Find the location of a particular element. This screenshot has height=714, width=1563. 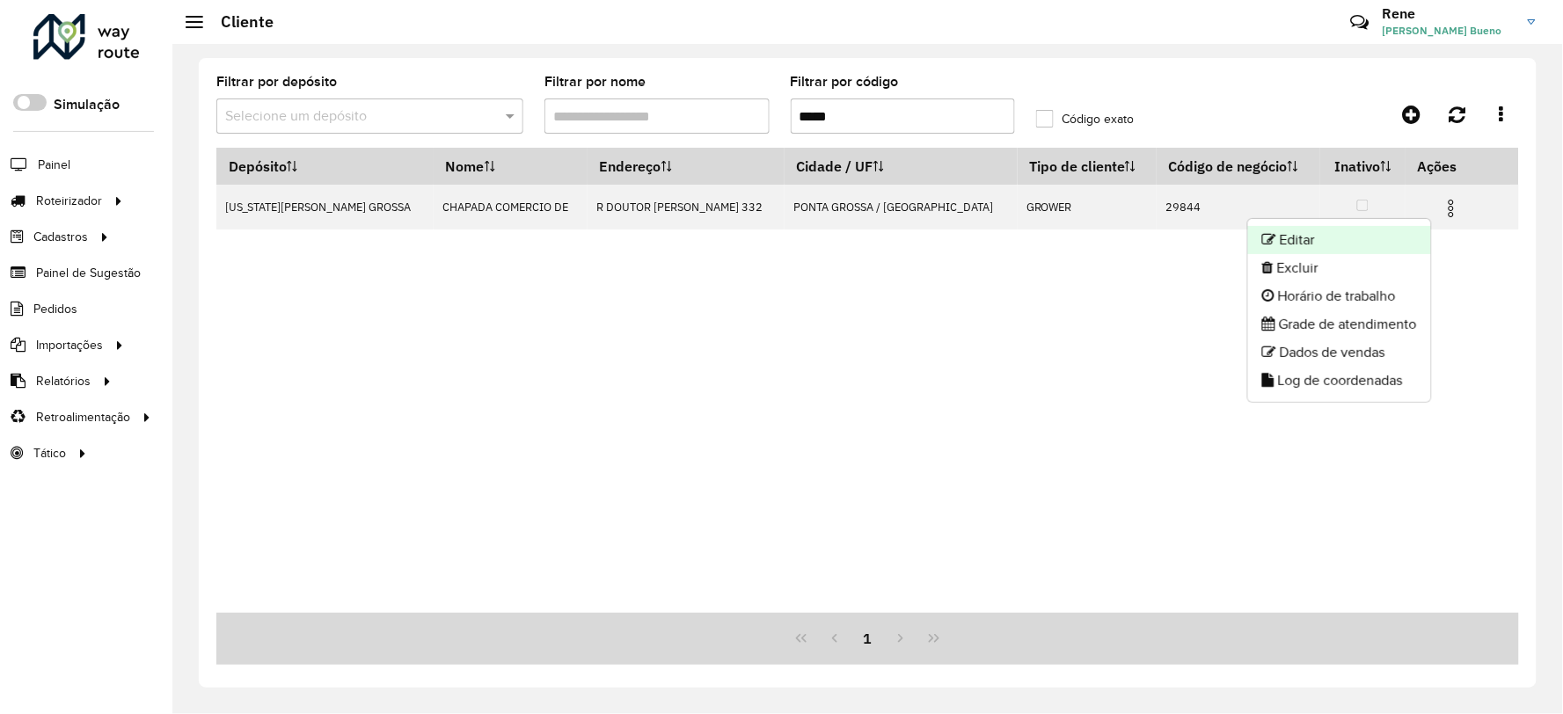

td: GROWER is located at coordinates (1087, 207).